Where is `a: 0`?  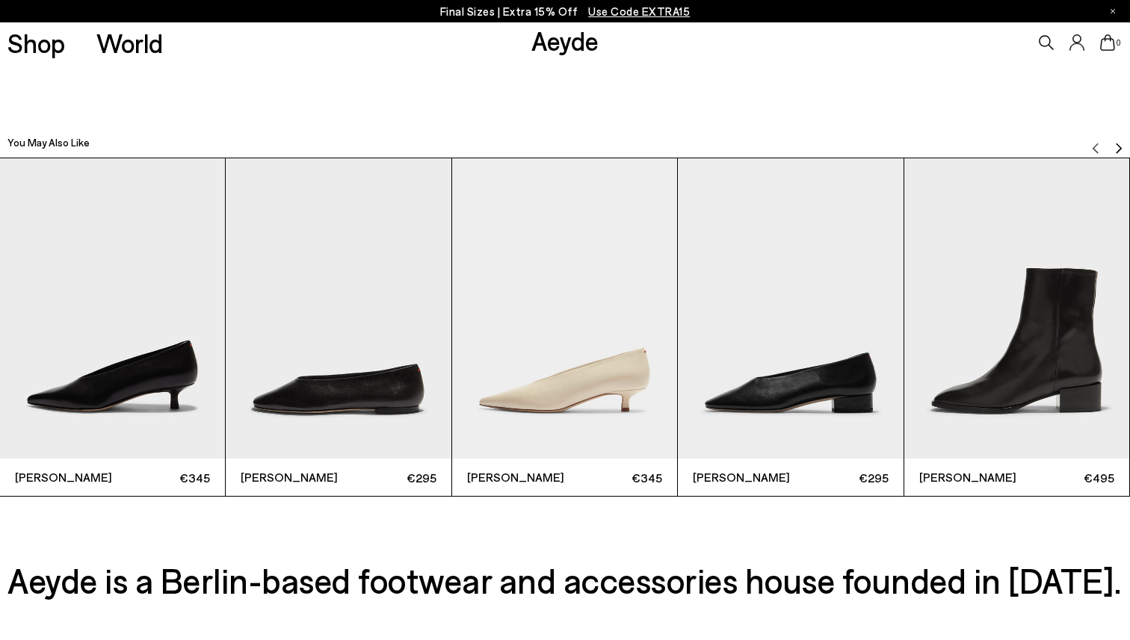 a: 0 is located at coordinates (1108, 43).